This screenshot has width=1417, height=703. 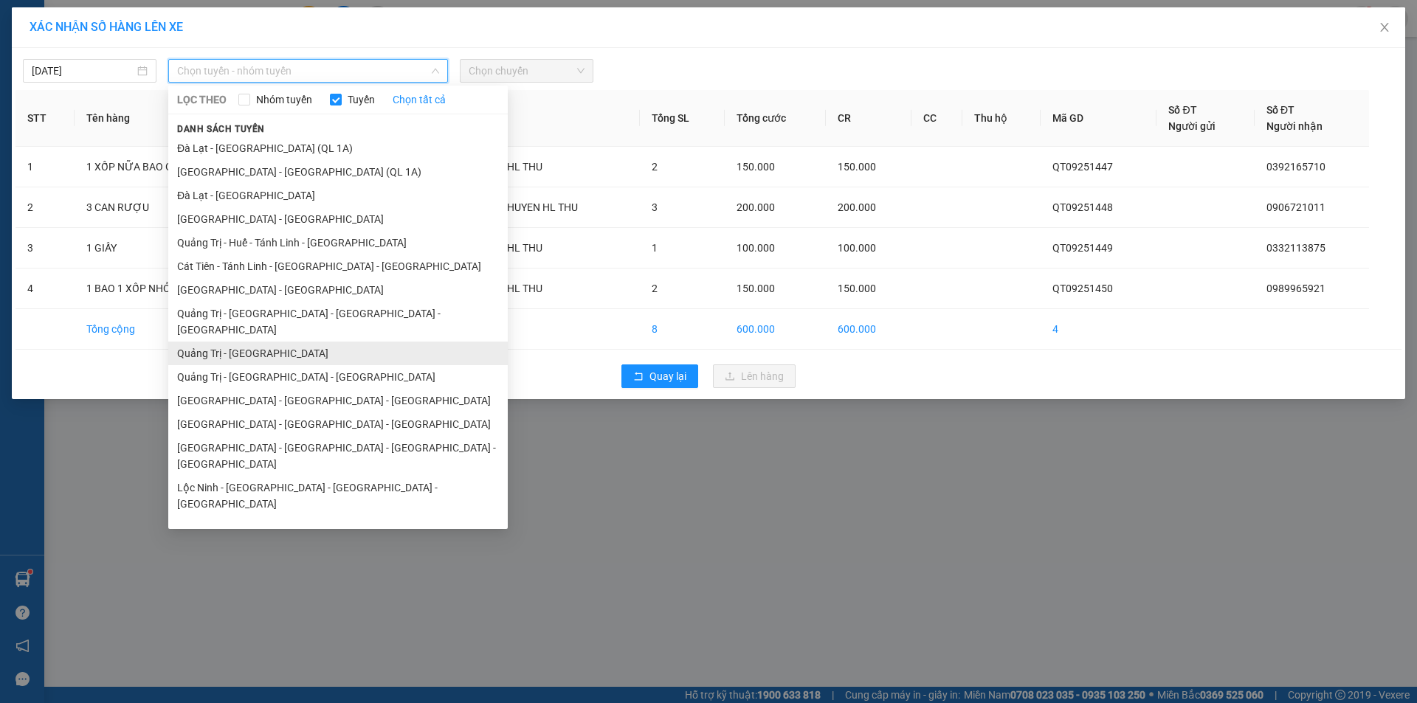 What do you see at coordinates (775, 118) in the screenshot?
I see `th: Tổng cước` at bounding box center [775, 118].